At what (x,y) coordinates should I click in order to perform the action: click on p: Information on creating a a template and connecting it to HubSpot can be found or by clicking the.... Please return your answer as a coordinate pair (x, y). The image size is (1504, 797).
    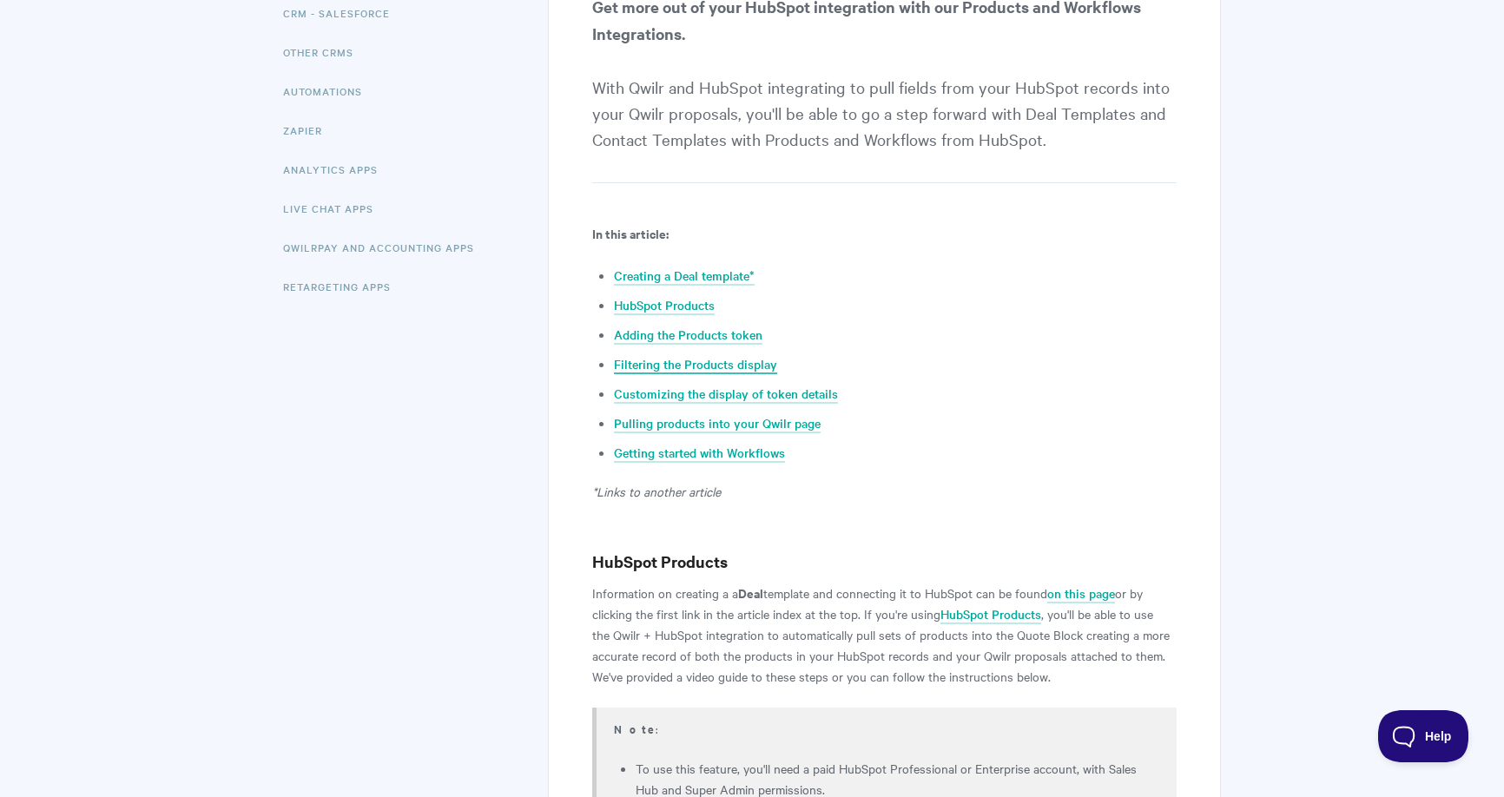
    Looking at the image, I should click on (884, 635).